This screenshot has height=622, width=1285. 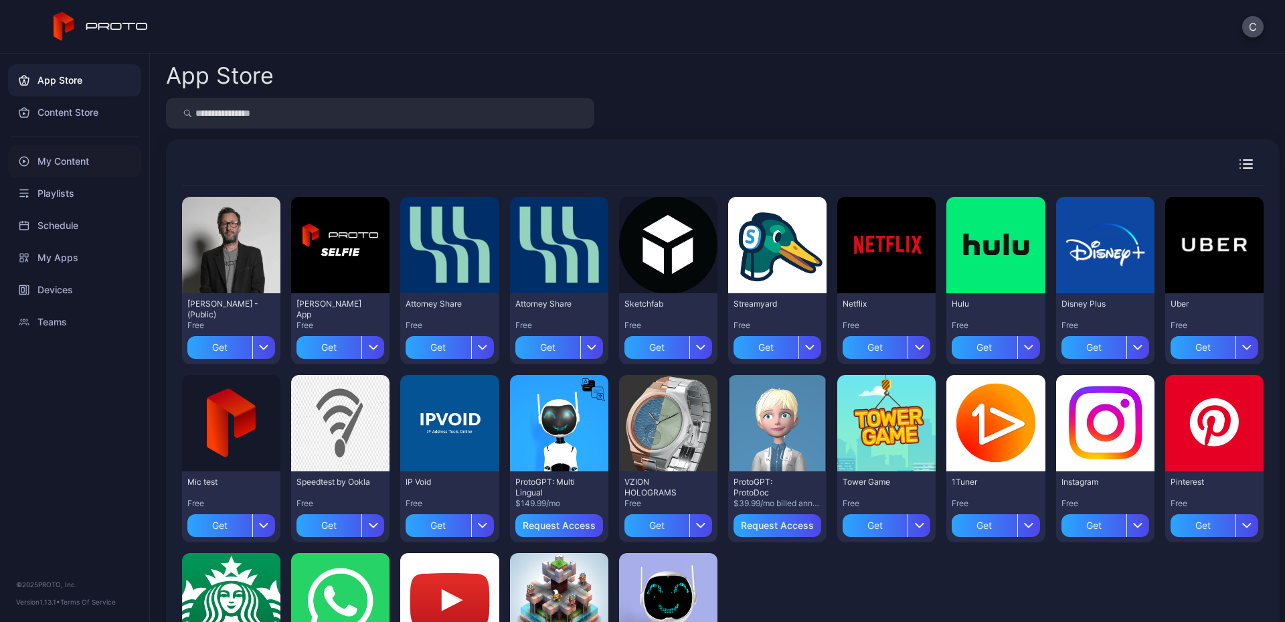 I want to click on a: Playlists, so click(x=74, y=193).